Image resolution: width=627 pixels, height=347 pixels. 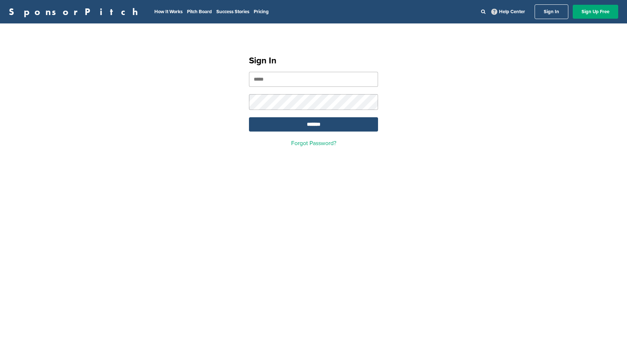 What do you see at coordinates (552, 12) in the screenshot?
I see `a: Sign In` at bounding box center [552, 12].